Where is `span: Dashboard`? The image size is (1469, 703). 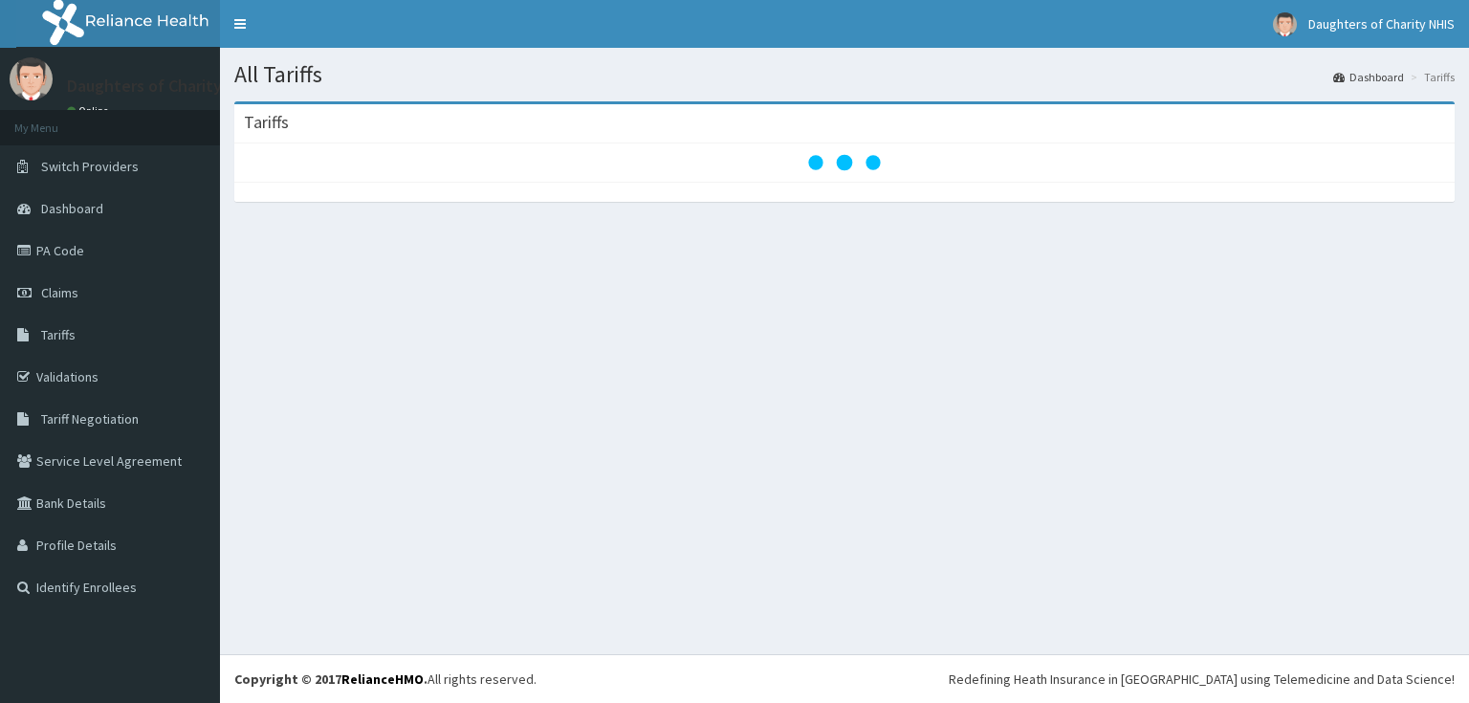 span: Dashboard is located at coordinates (72, 208).